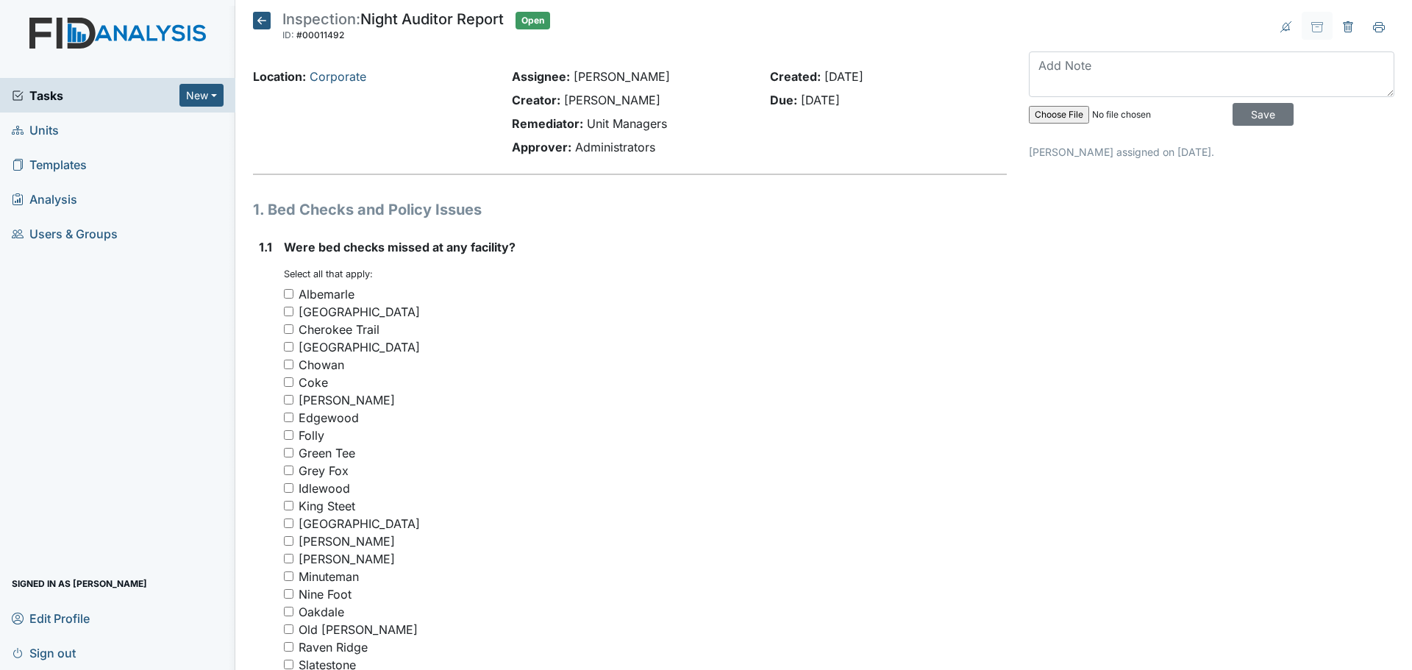 The height and width of the screenshot is (670, 1412). I want to click on span: Edit Profile, so click(51, 618).